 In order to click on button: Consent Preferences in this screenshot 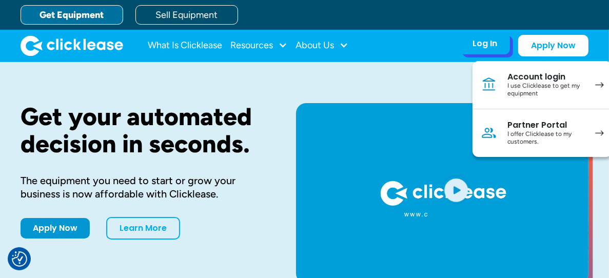, I will do `click(19, 259)`.